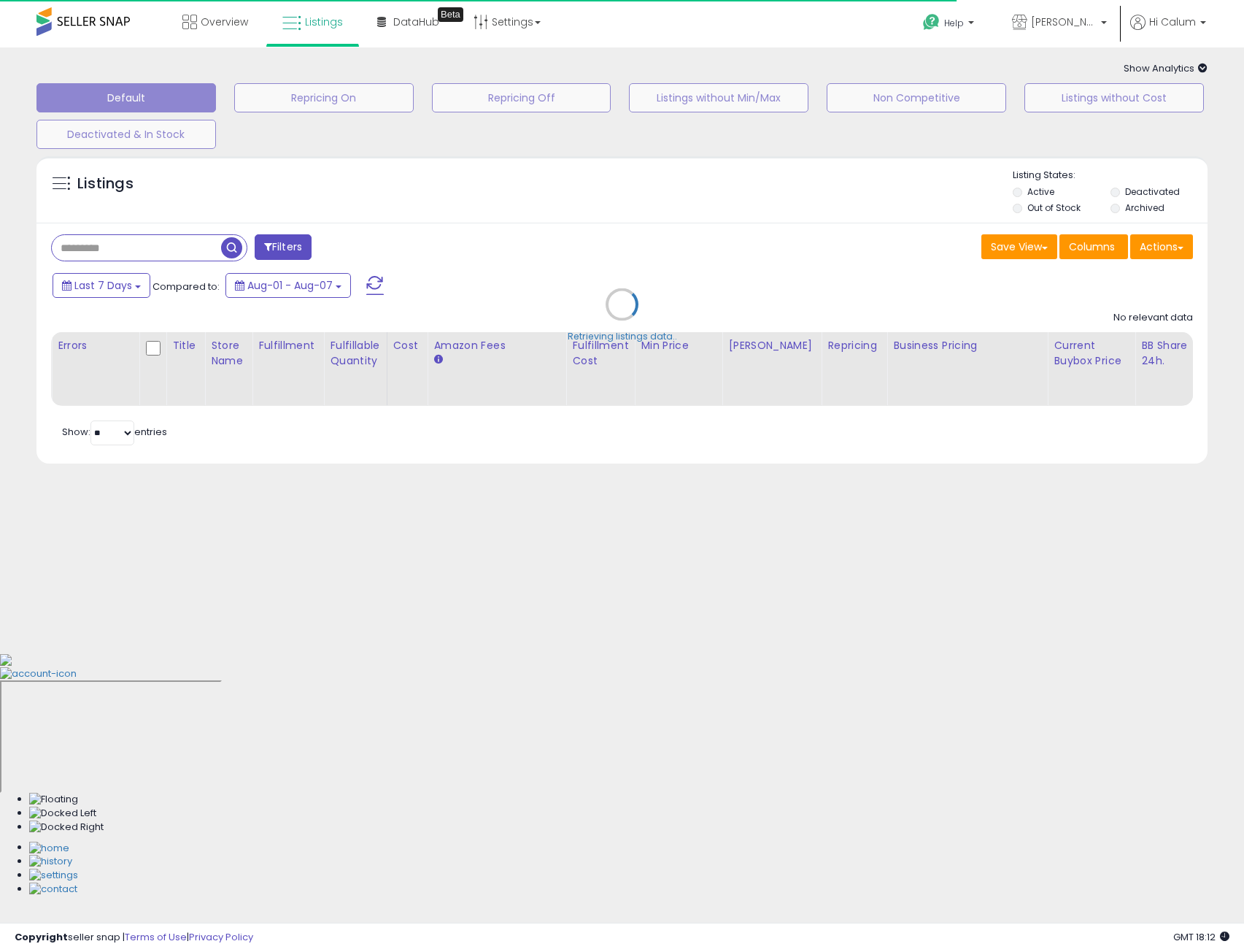 Image resolution: width=1244 pixels, height=952 pixels. I want to click on img: Docked Left, so click(63, 813).